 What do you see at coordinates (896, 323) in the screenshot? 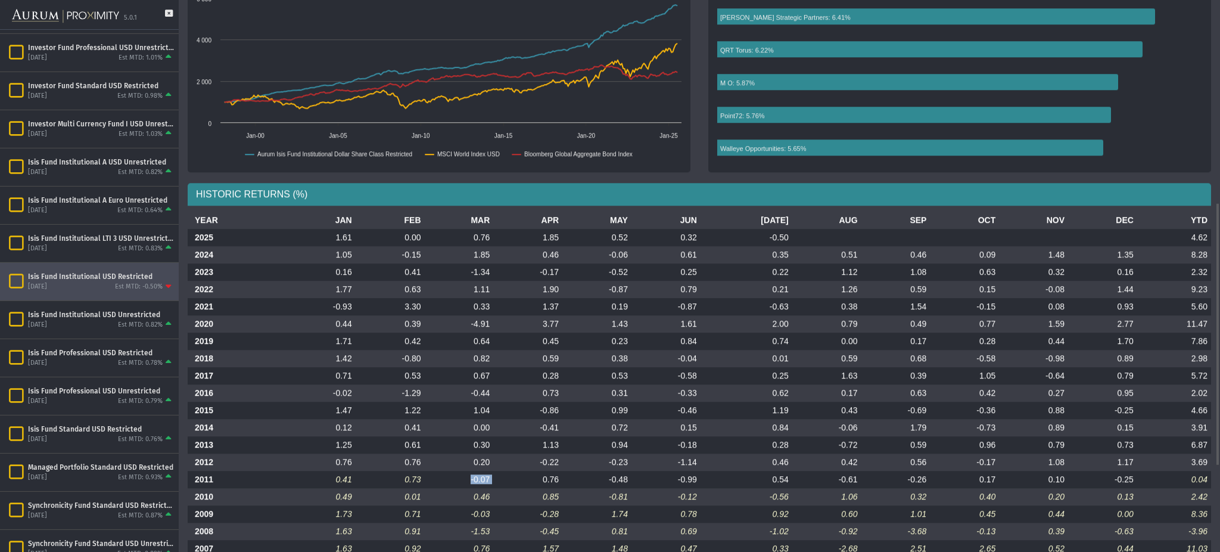
I see `td: 0.49` at bounding box center [896, 323].